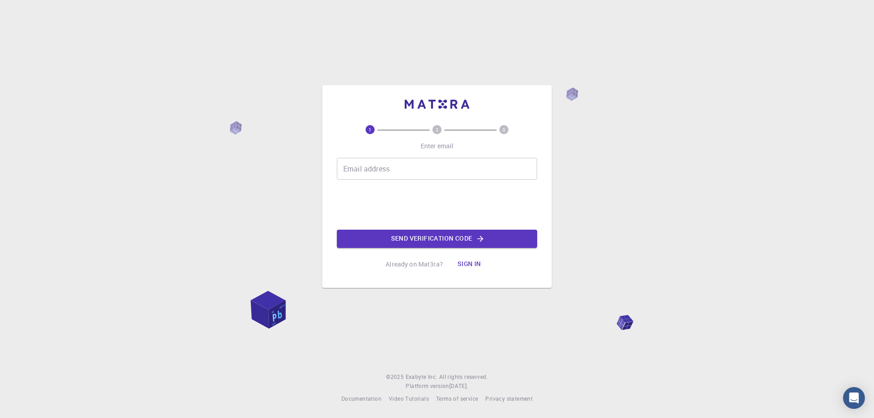 This screenshot has height=418, width=874. What do you see at coordinates (469, 264) in the screenshot?
I see `a: Sign in` at bounding box center [469, 264].